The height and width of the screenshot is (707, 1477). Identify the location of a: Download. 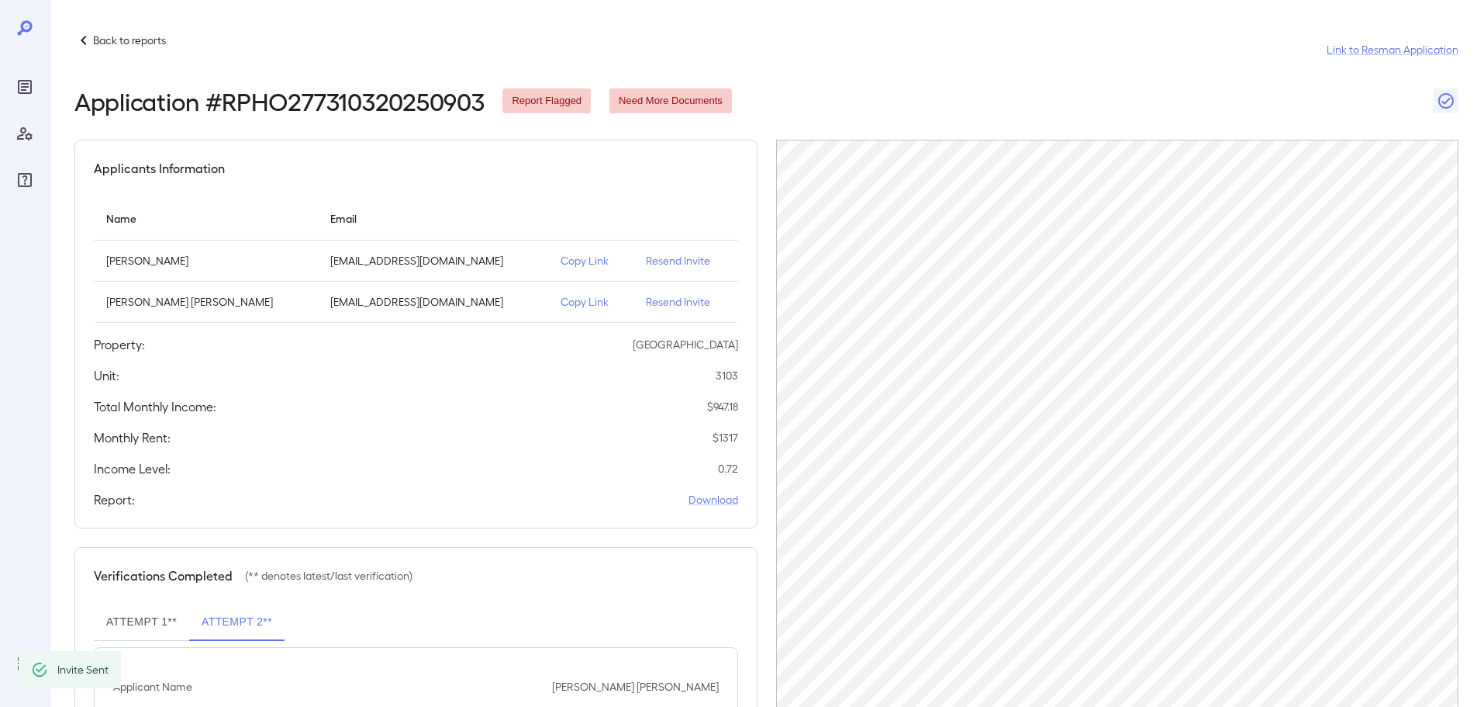
(714, 499).